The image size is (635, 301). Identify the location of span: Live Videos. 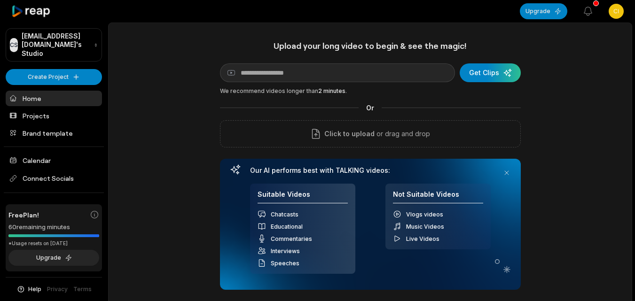
(423, 239).